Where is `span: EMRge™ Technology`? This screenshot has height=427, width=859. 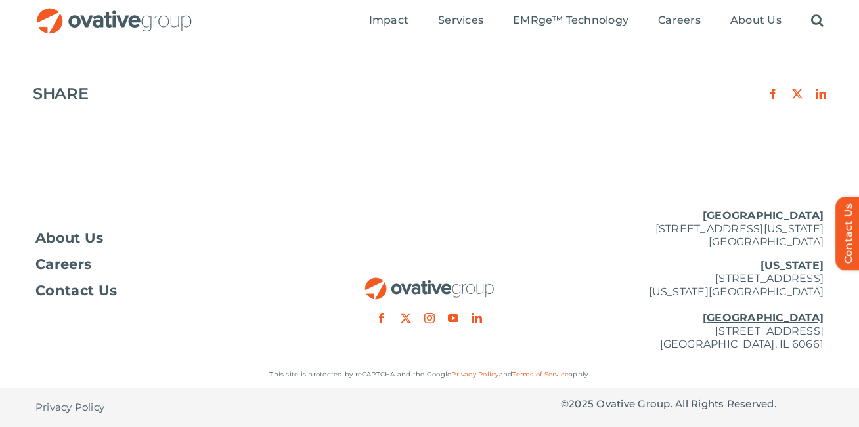
span: EMRge™ Technology is located at coordinates (571, 20).